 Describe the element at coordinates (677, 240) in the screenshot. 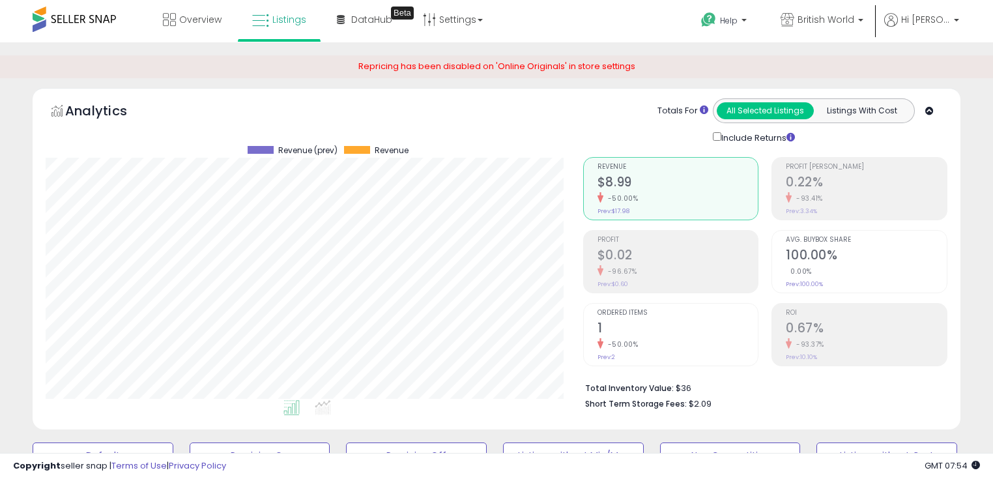

I see `span: Profit` at that location.